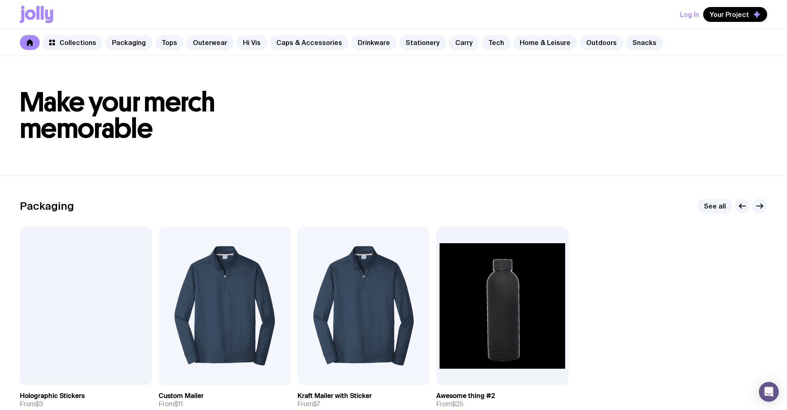  What do you see at coordinates (129, 43) in the screenshot?
I see `a: Packaging` at bounding box center [129, 43].